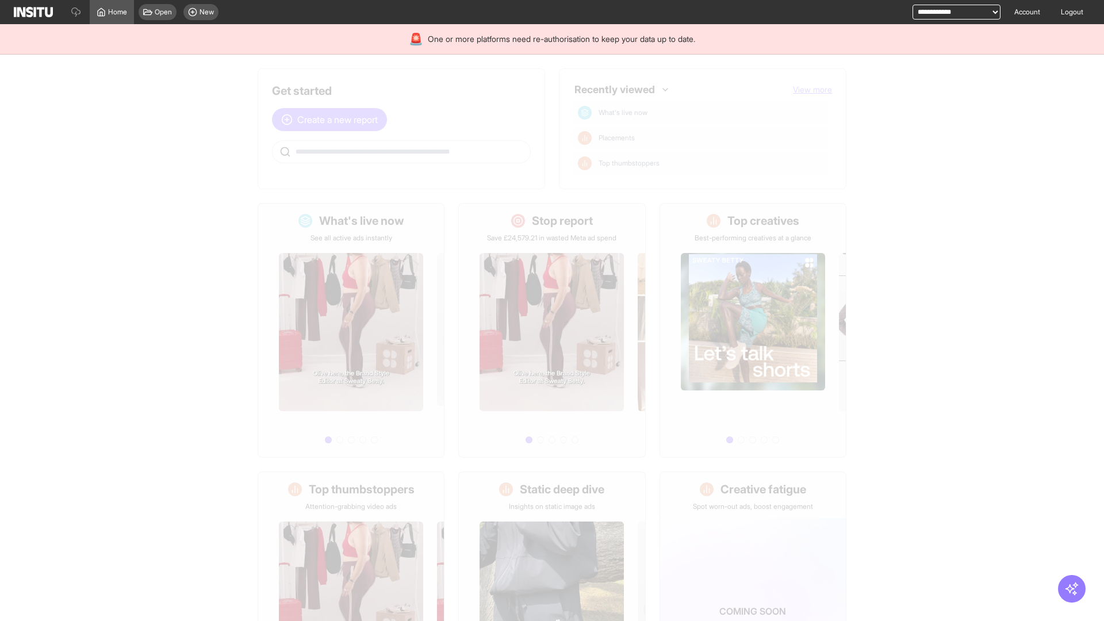 The height and width of the screenshot is (621, 1104). I want to click on span: Open, so click(163, 12).